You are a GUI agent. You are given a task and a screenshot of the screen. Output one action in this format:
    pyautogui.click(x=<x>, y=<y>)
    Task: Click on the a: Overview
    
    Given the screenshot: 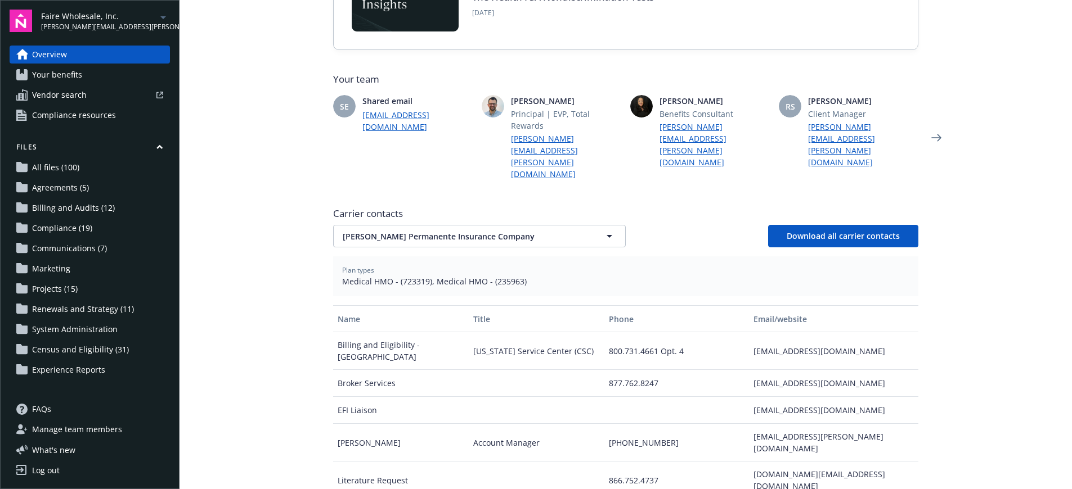 What is the action you would take?
    pyautogui.click(x=89, y=55)
    